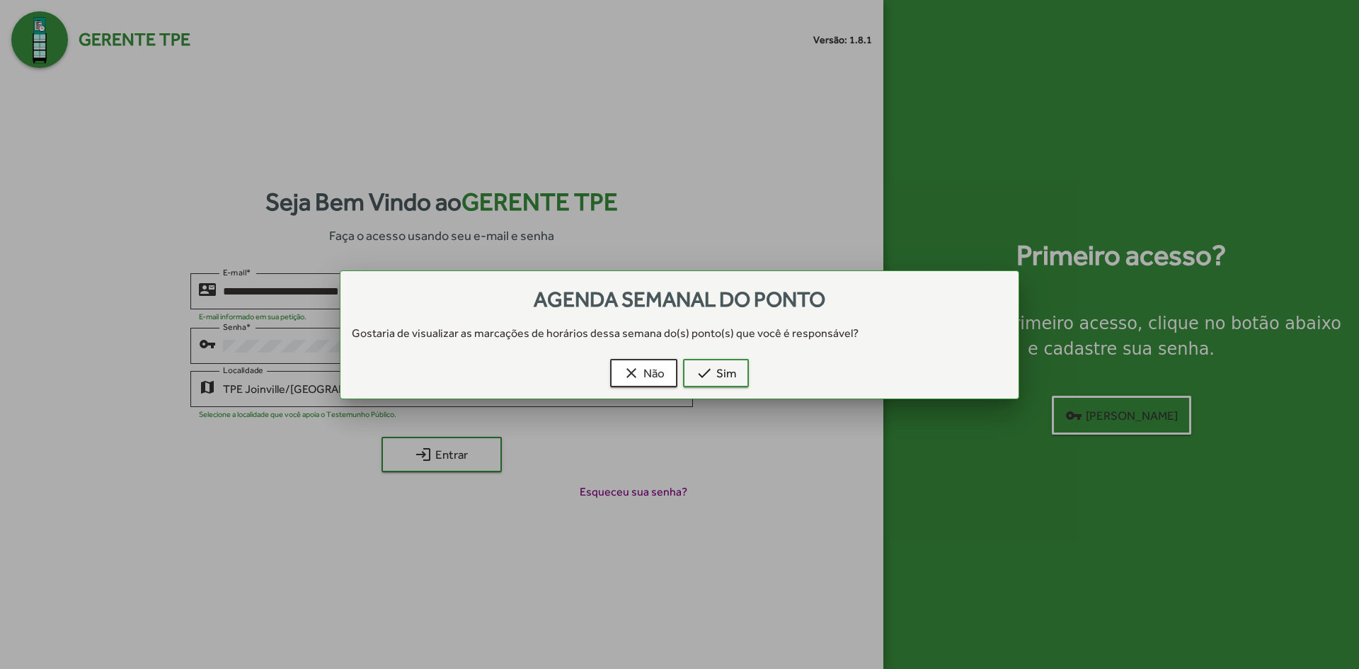 This screenshot has width=1359, height=669. I want to click on span: Agenda semanal do ponto, so click(679, 299).